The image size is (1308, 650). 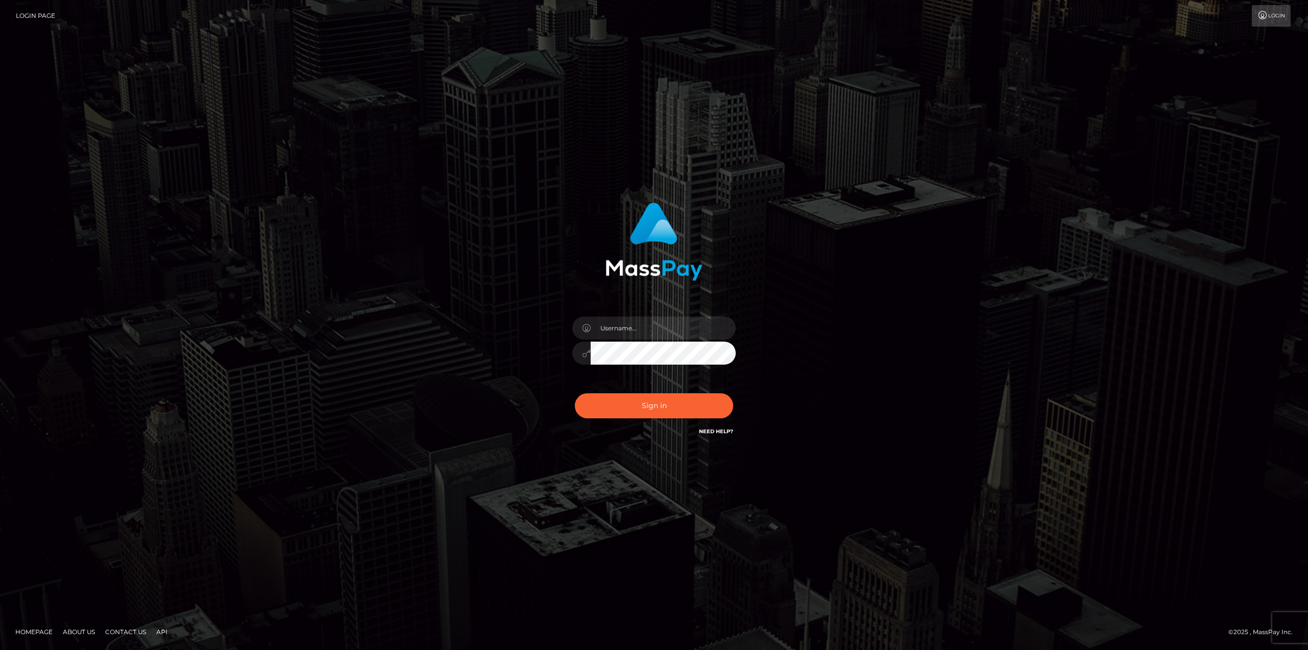 What do you see at coordinates (162, 631) in the screenshot?
I see `a: API` at bounding box center [162, 631].